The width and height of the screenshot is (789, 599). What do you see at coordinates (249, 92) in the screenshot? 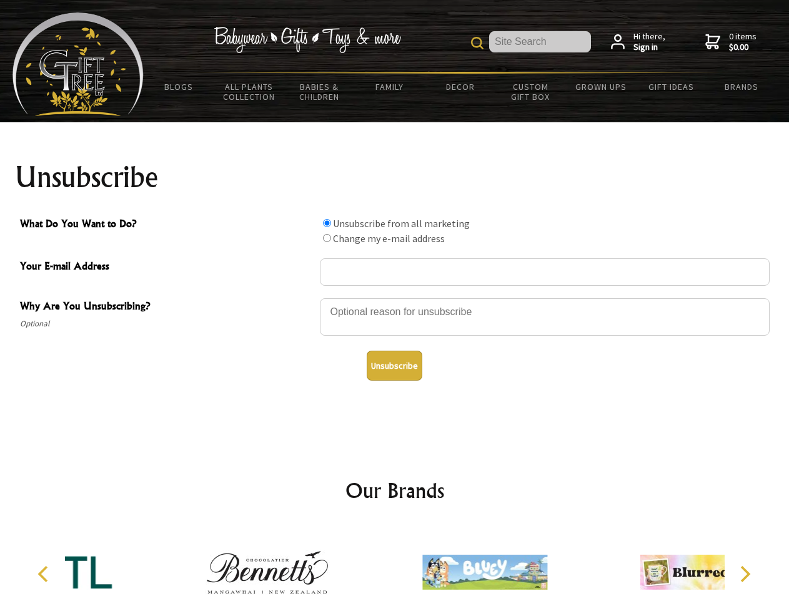
I see `a: All Plants Collection` at bounding box center [249, 92].